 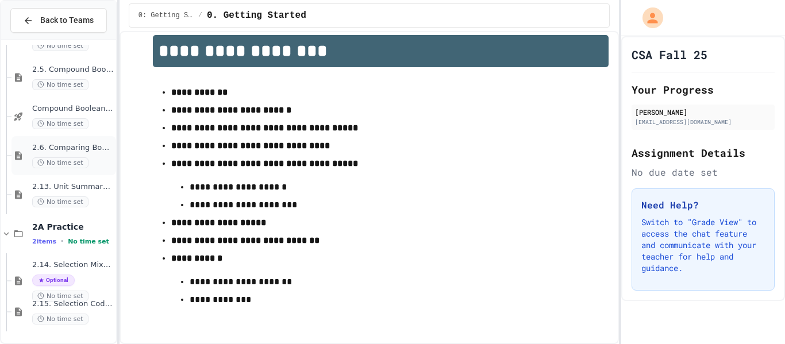 What do you see at coordinates (648, 18) in the screenshot?
I see `div: My Account` at bounding box center [648, 18].